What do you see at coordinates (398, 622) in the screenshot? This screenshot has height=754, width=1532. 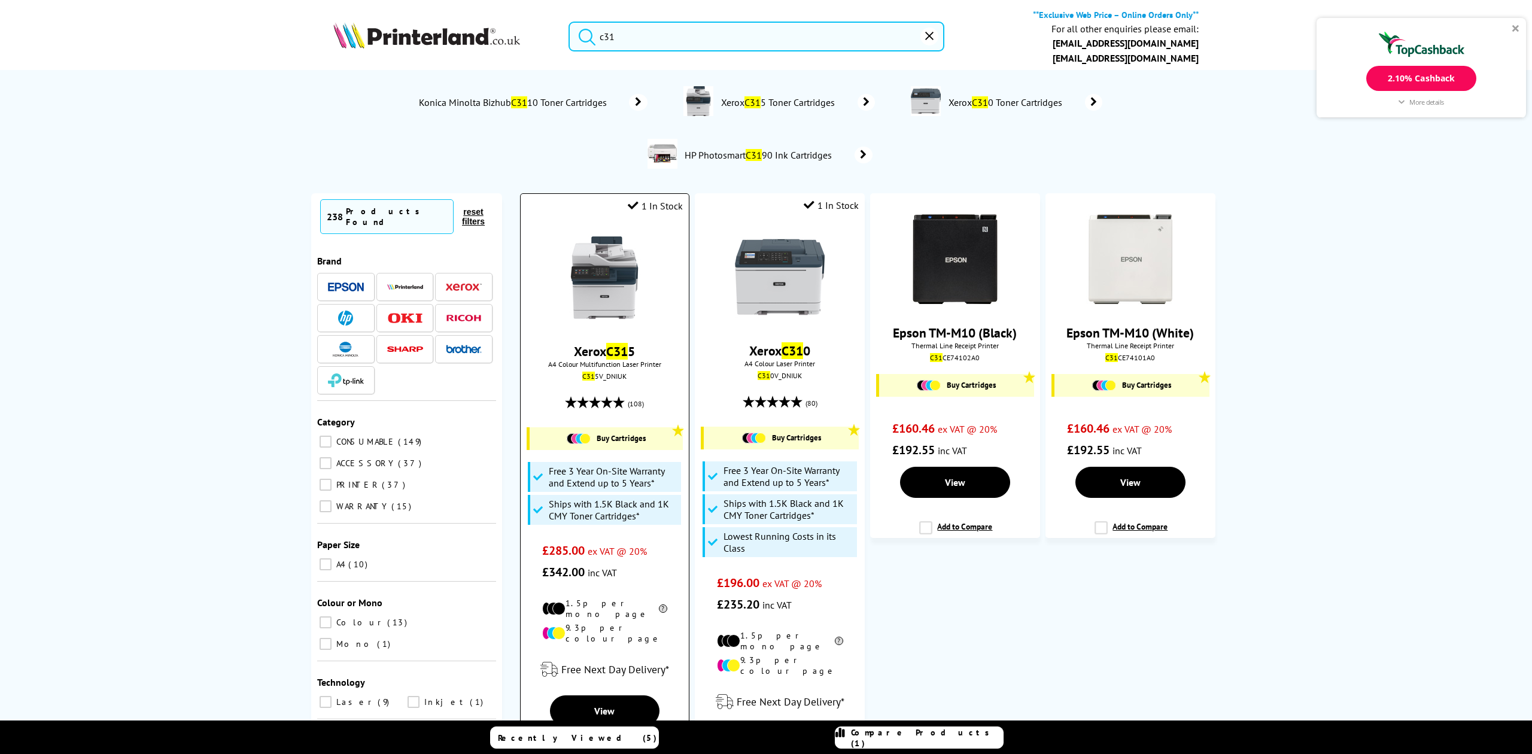 I see `span: 13` at bounding box center [398, 622].